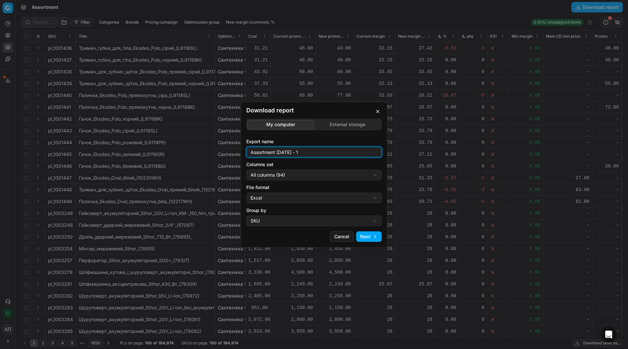 This screenshot has height=349, width=628. Describe the element at coordinates (314, 210) in the screenshot. I see `label: Group by` at that location.